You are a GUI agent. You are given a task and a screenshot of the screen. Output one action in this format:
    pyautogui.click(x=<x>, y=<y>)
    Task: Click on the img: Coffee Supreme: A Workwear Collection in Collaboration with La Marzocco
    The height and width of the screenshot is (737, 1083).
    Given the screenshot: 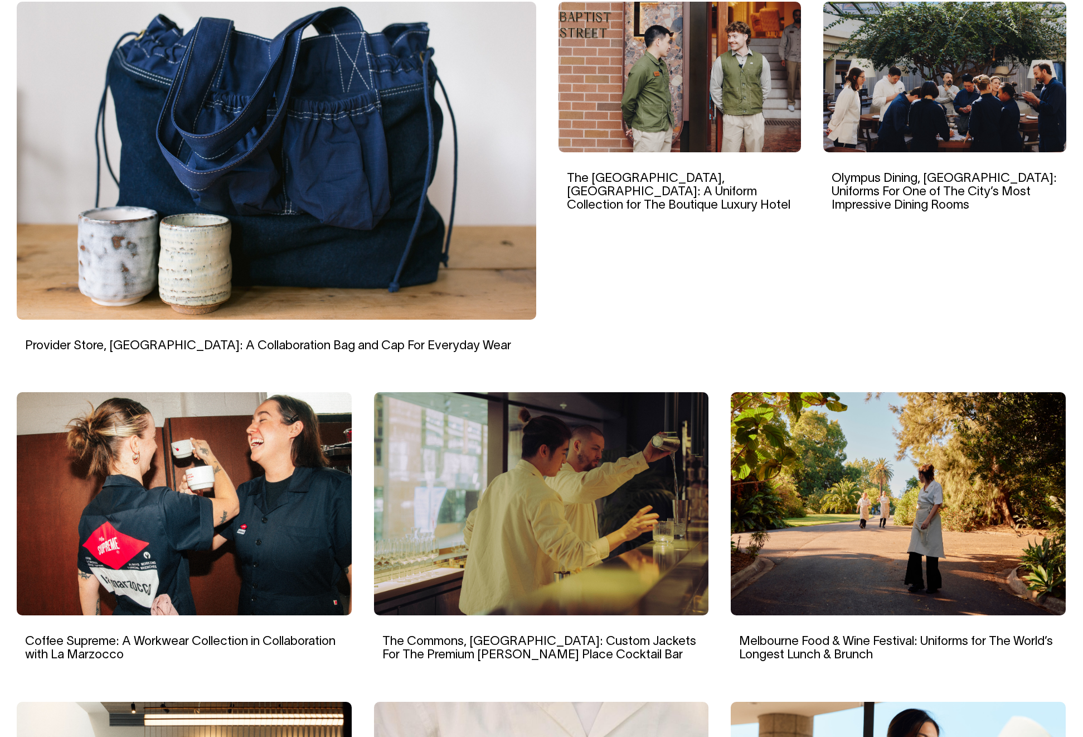 What is the action you would take?
    pyautogui.click(x=184, y=503)
    